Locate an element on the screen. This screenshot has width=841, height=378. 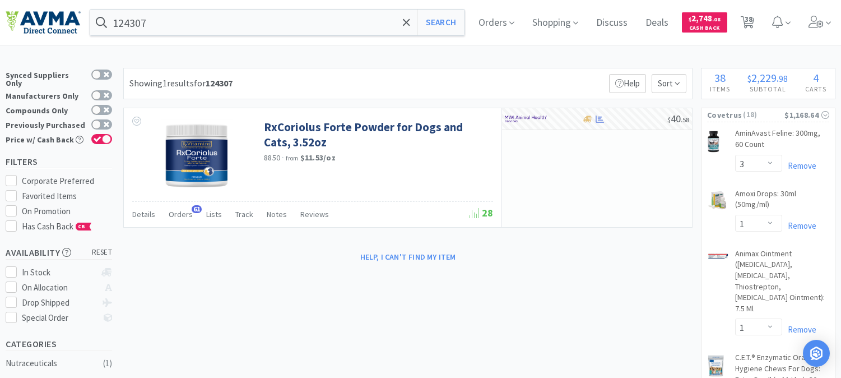
span: reset is located at coordinates (102, 252).